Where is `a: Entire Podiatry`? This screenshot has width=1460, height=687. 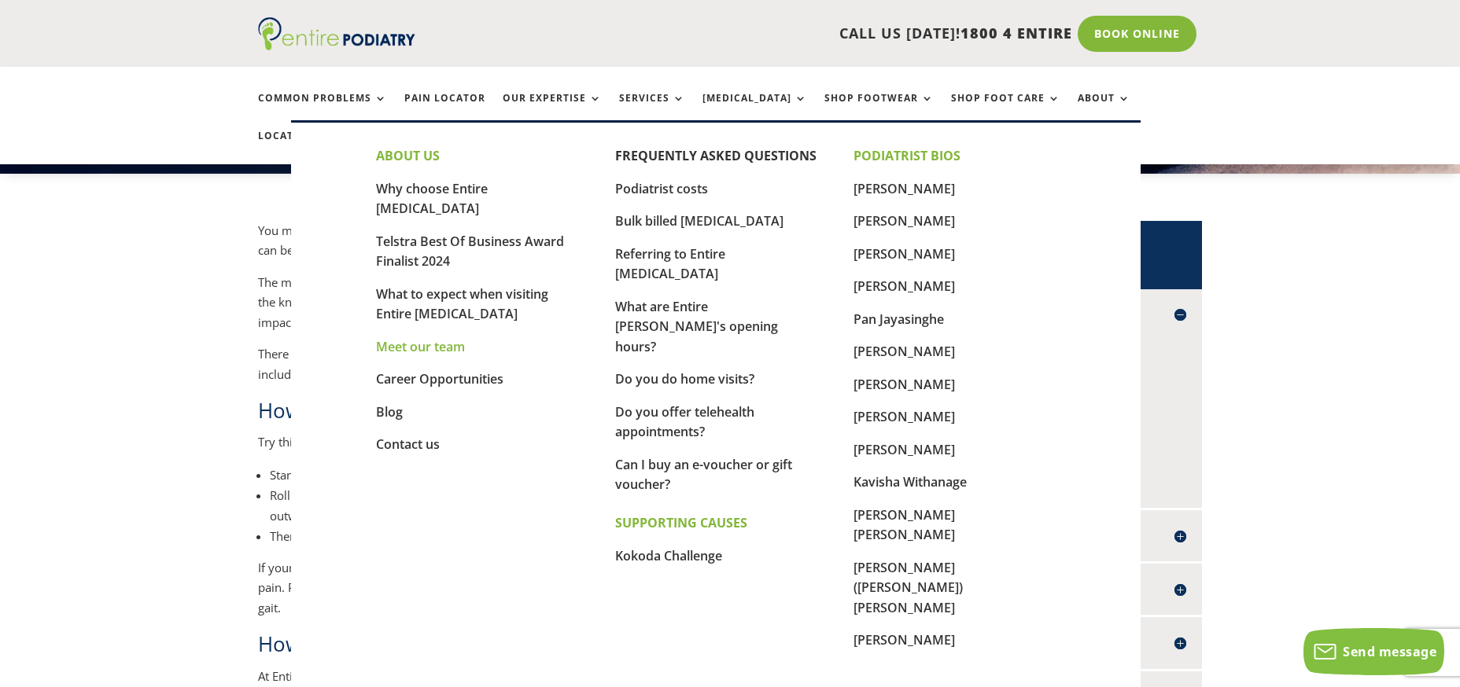
a: Entire Podiatry is located at coordinates (337, 46).